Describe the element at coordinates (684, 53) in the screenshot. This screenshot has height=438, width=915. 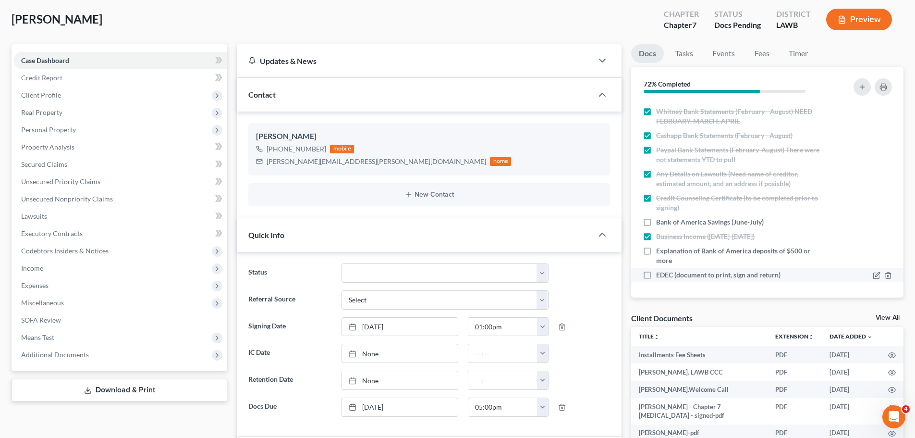
I see `a: Tasks` at that location.